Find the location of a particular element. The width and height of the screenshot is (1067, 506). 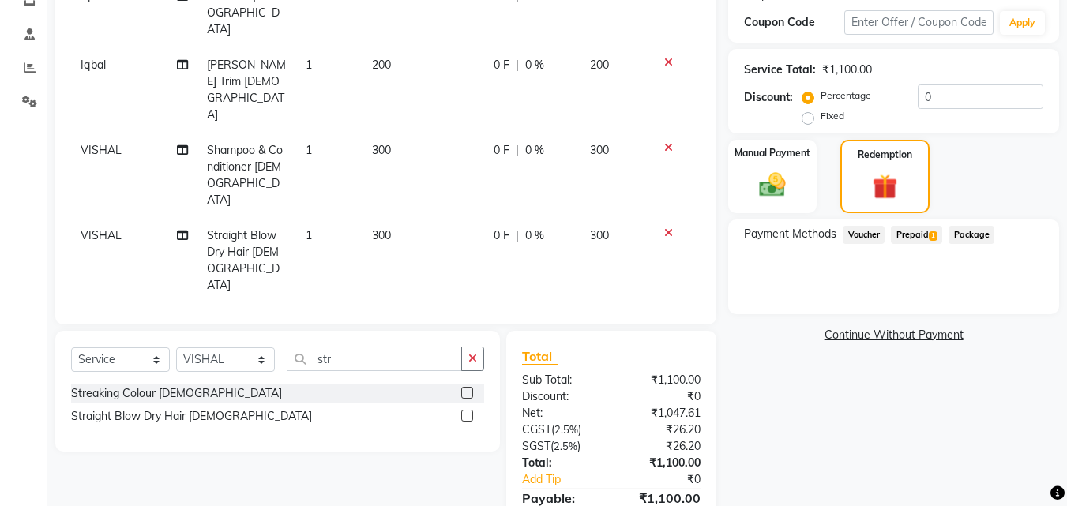

span: Iqbal is located at coordinates (93, 65).